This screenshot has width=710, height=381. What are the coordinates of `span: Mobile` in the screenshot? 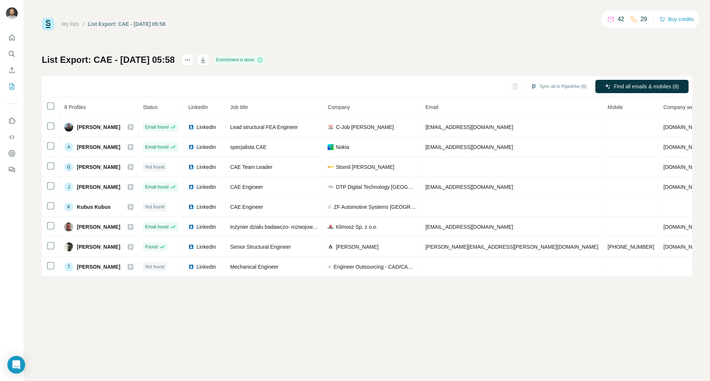 It's located at (615, 107).